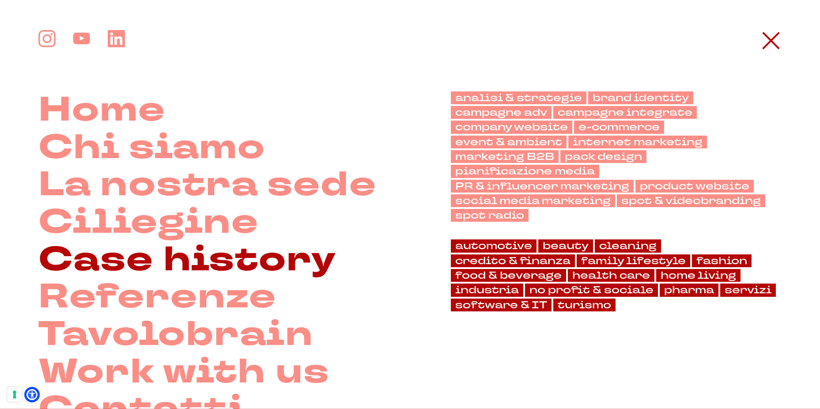  Describe the element at coordinates (493, 245) in the screenshot. I see `a: automotive` at that location.